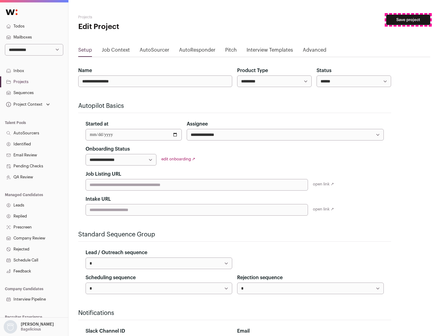 This screenshot has width=440, height=336. I want to click on a: Job Context, so click(116, 51).